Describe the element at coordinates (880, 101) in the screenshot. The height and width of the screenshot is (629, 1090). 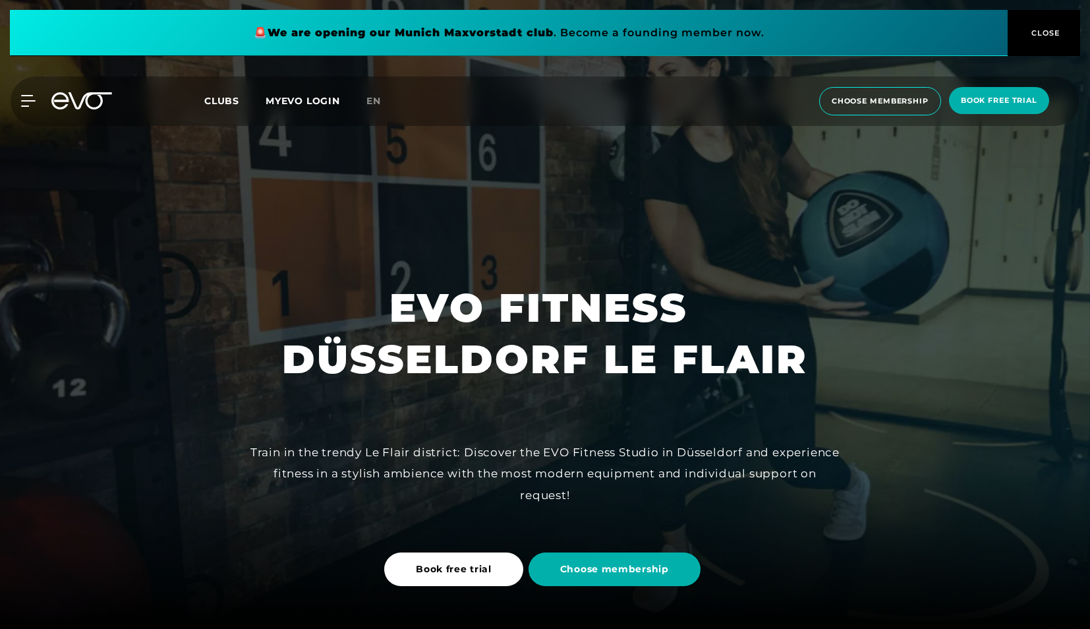
I see `span: Choose Membership` at that location.